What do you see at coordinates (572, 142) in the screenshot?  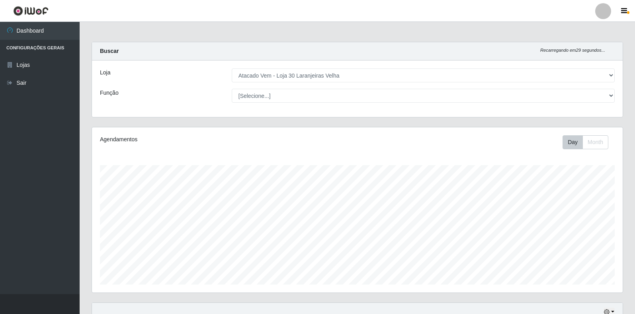 I see `button: Day` at bounding box center [572, 142].